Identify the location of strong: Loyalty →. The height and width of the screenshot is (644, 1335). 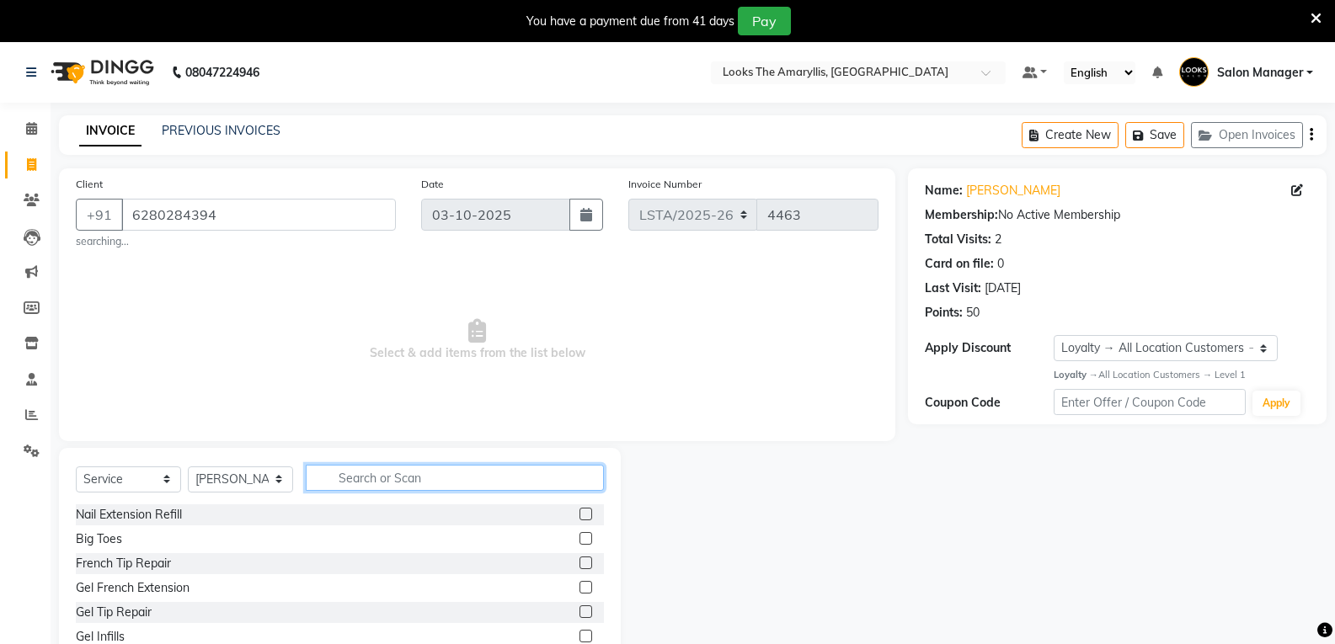
(1076, 375).